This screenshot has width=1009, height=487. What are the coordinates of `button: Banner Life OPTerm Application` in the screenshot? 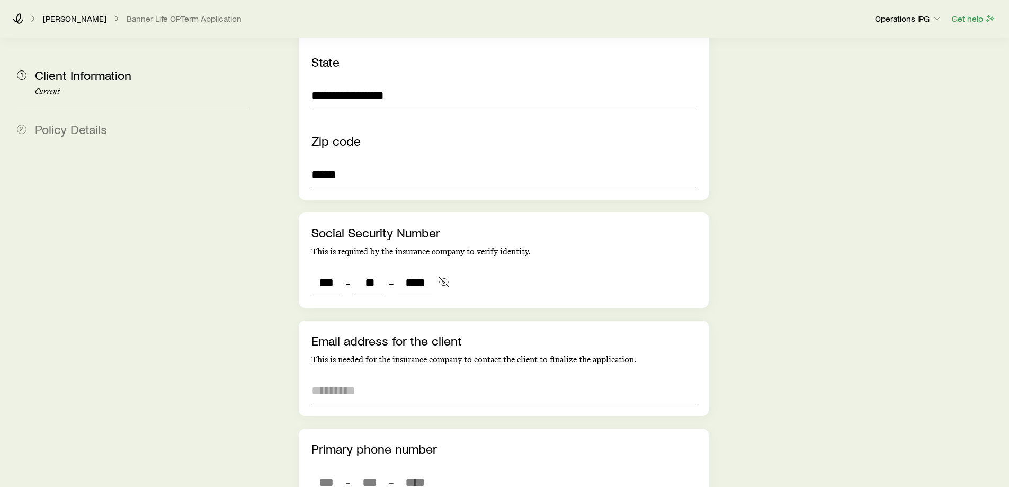 It's located at (184, 19).